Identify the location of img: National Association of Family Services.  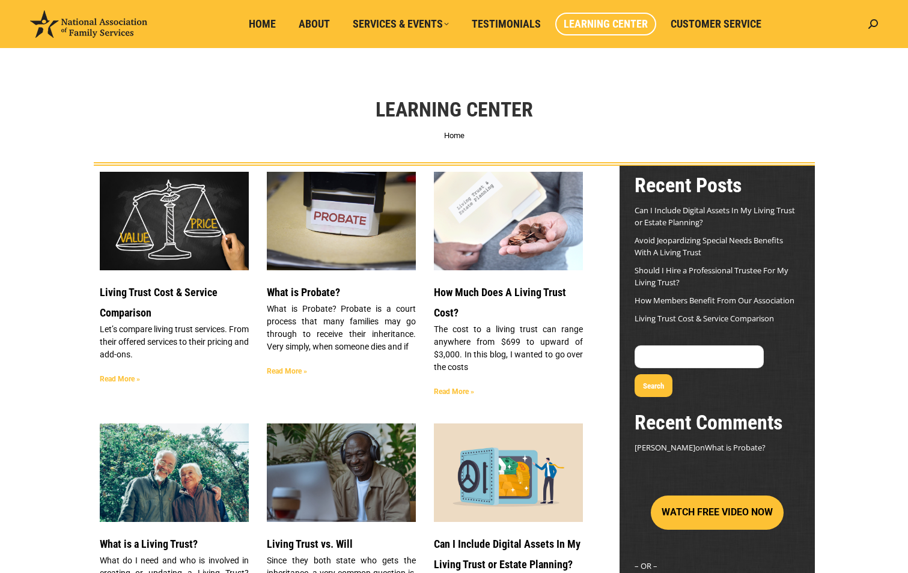
(88, 24).